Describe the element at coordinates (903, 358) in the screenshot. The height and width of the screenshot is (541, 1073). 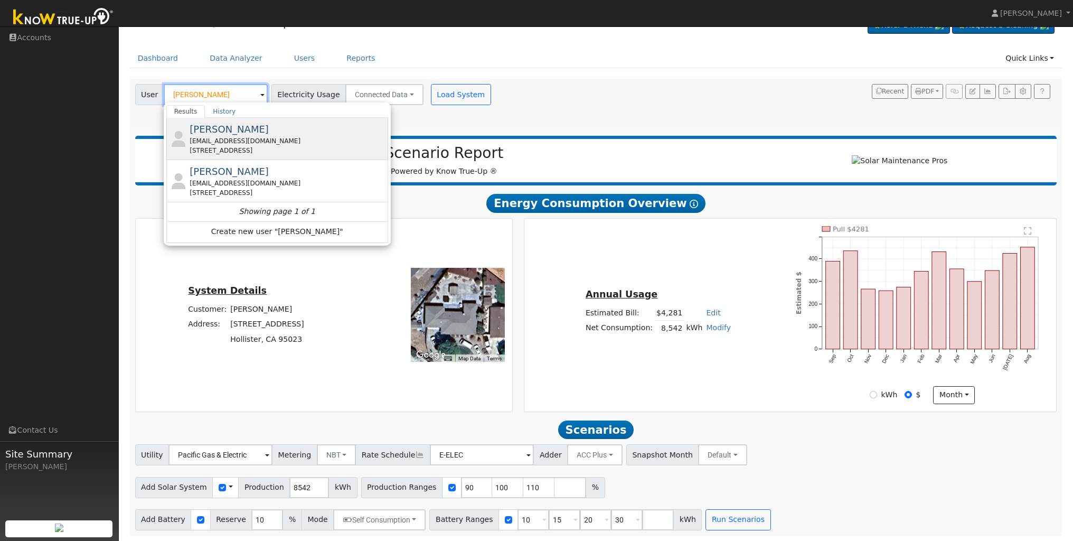
I see `text: Jan` at that location.